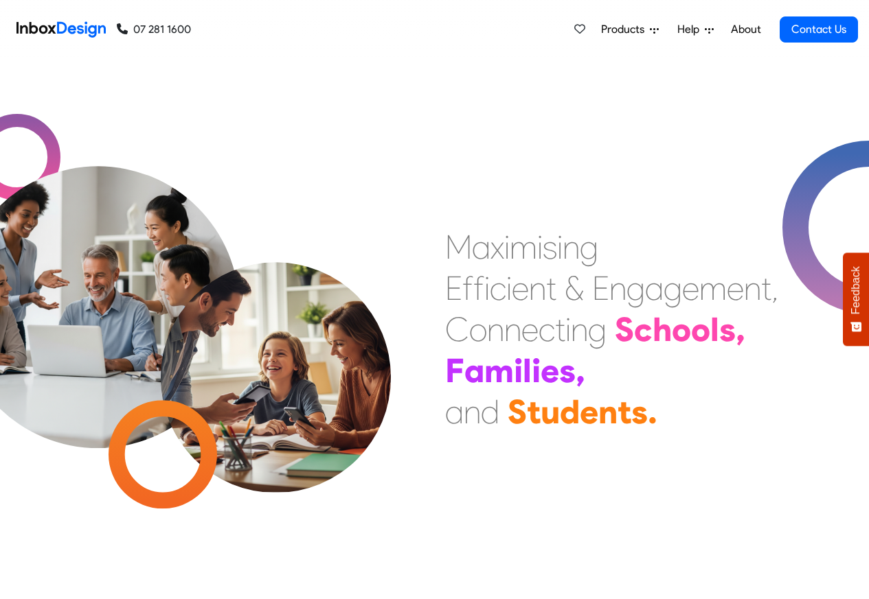 The width and height of the screenshot is (869, 599). I want to click on div: x, so click(497, 247).